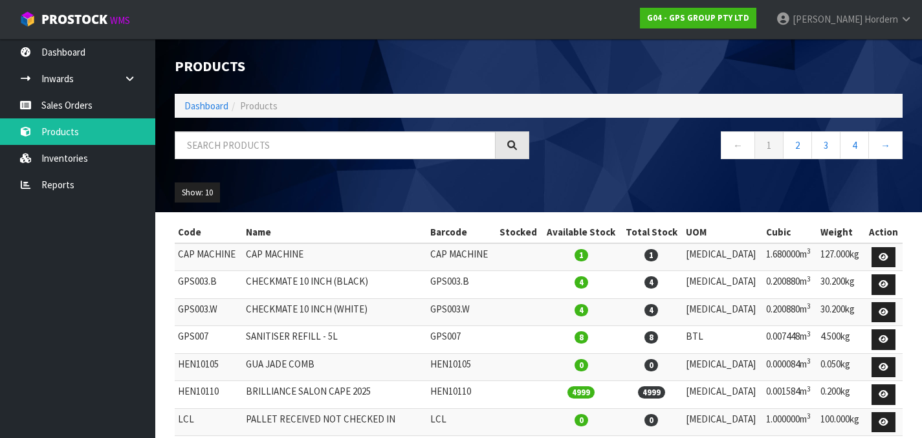 Image resolution: width=922 pixels, height=438 pixels. I want to click on th: UOM, so click(723, 232).